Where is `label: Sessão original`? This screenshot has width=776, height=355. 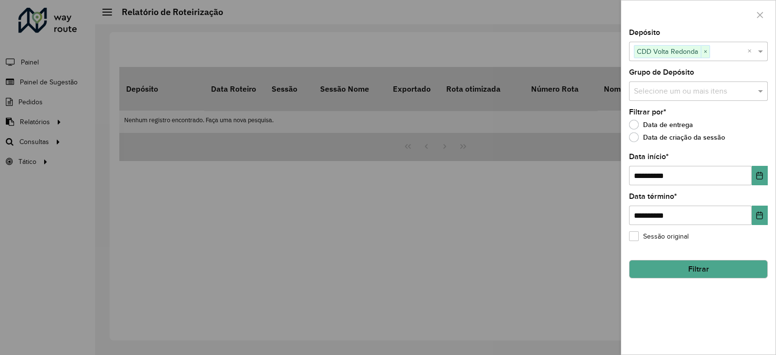
label: Sessão original is located at coordinates (659, 236).